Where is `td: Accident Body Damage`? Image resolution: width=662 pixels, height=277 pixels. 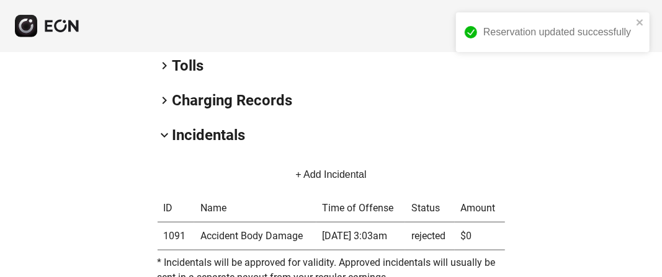 td: Accident Body Damage is located at coordinates (255, 236).